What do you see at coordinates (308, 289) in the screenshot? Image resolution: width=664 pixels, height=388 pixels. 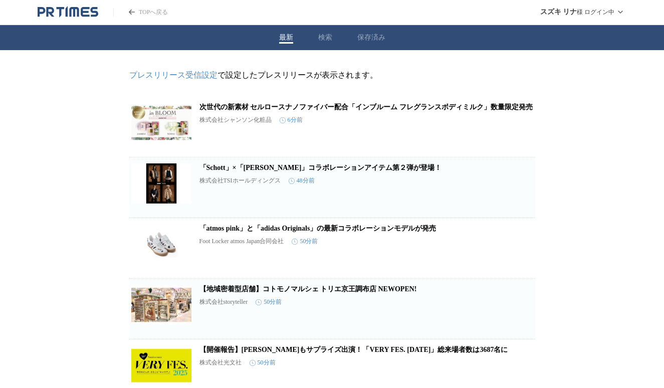 I see `a: 【地域密着型店舗】コトモノマルシェ トリエ京王調布店 NEWOPEN!` at bounding box center [308, 289].